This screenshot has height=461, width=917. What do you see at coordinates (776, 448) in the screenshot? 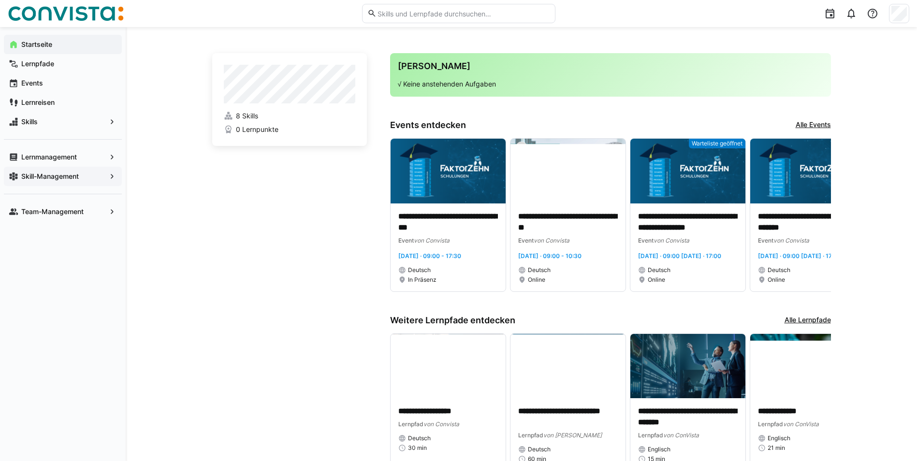
I see `span: 21 min` at bounding box center [776, 448].